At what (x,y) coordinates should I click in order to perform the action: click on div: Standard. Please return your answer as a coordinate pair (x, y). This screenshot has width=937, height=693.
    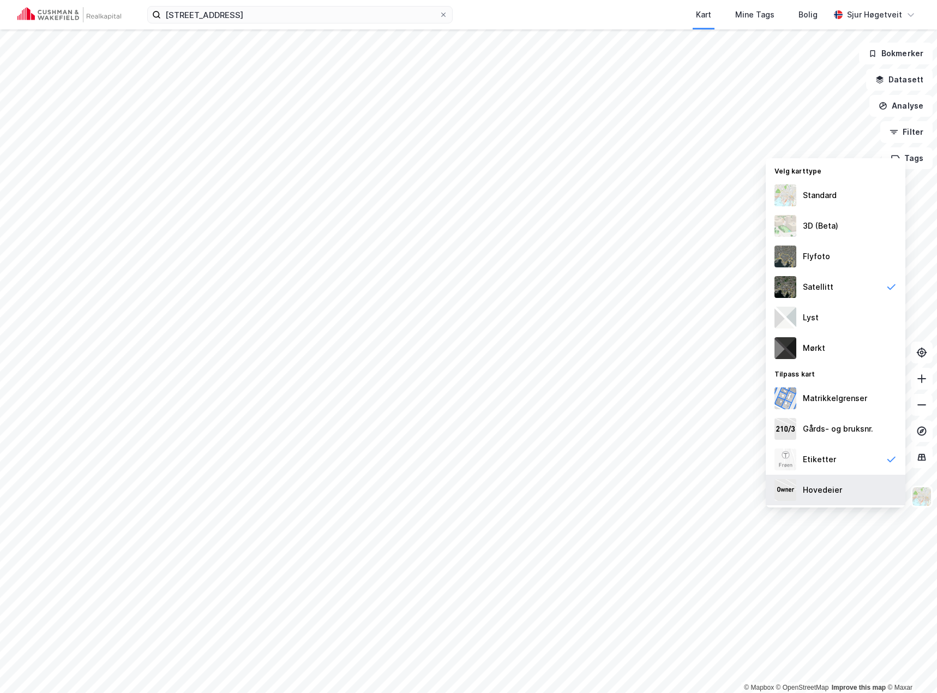
    Looking at the image, I should click on (820, 195).